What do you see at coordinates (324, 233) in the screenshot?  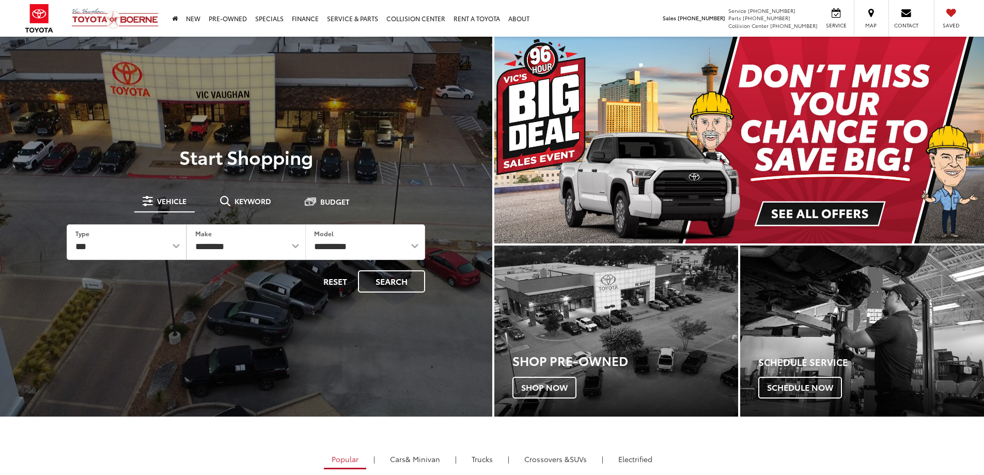 I see `label: Model` at bounding box center [324, 233].